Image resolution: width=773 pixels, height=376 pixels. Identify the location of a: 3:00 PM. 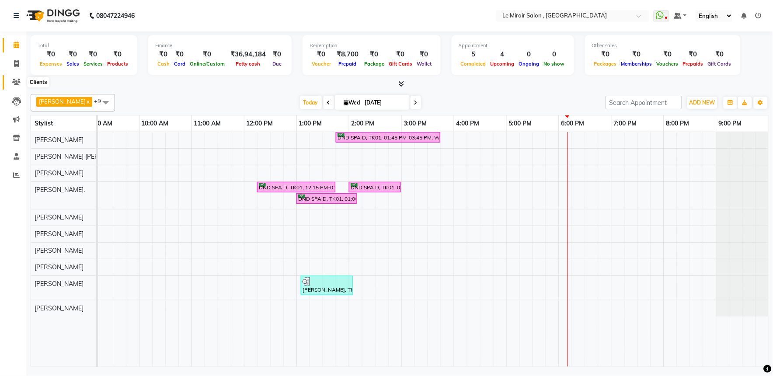
(415, 123).